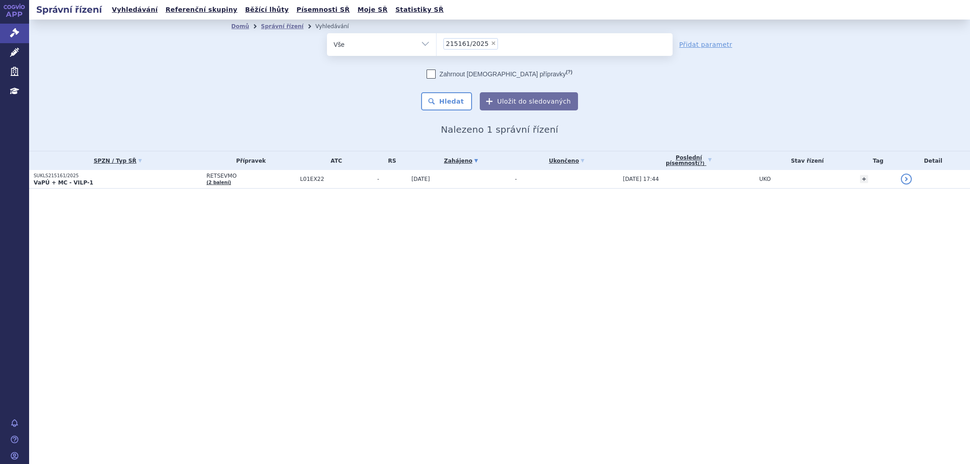 Image resolution: width=970 pixels, height=464 pixels. I want to click on th: ATC, so click(334, 161).